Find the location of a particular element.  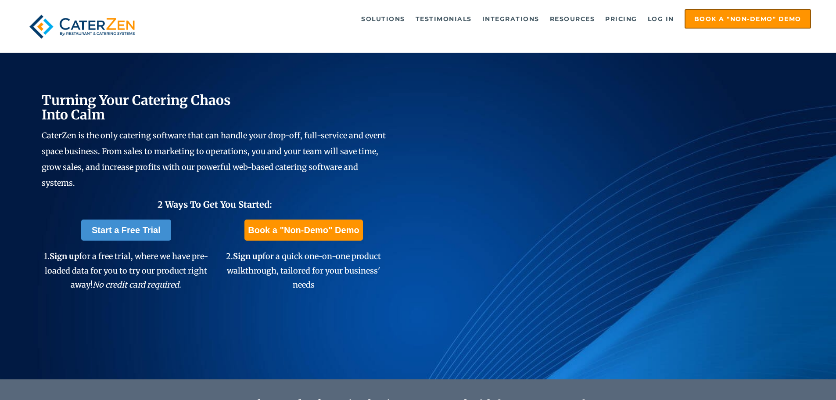

div: Navigation Menu is located at coordinates (485, 19).